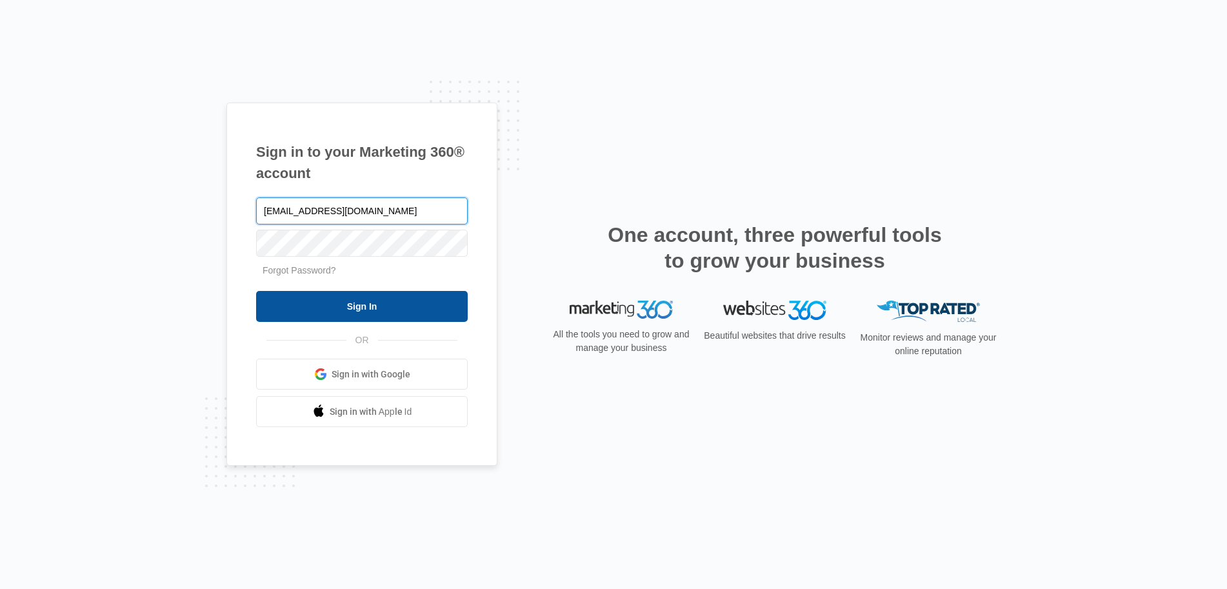 The height and width of the screenshot is (589, 1227). I want to click on img: Top Rated Local, so click(928, 311).